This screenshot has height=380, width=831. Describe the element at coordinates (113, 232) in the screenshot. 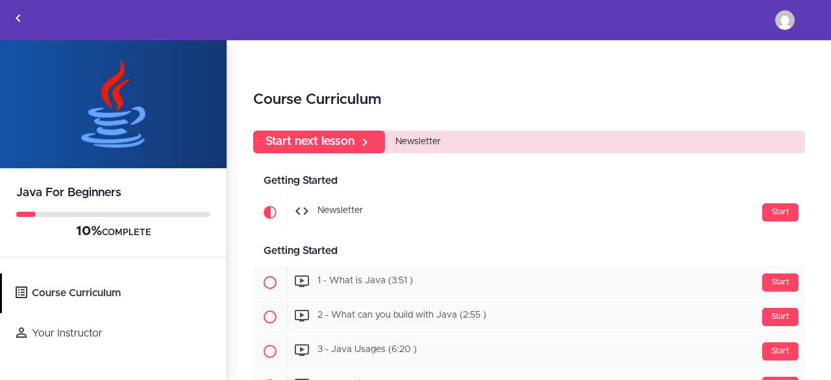

I see `div: COMPLETE` at that location.